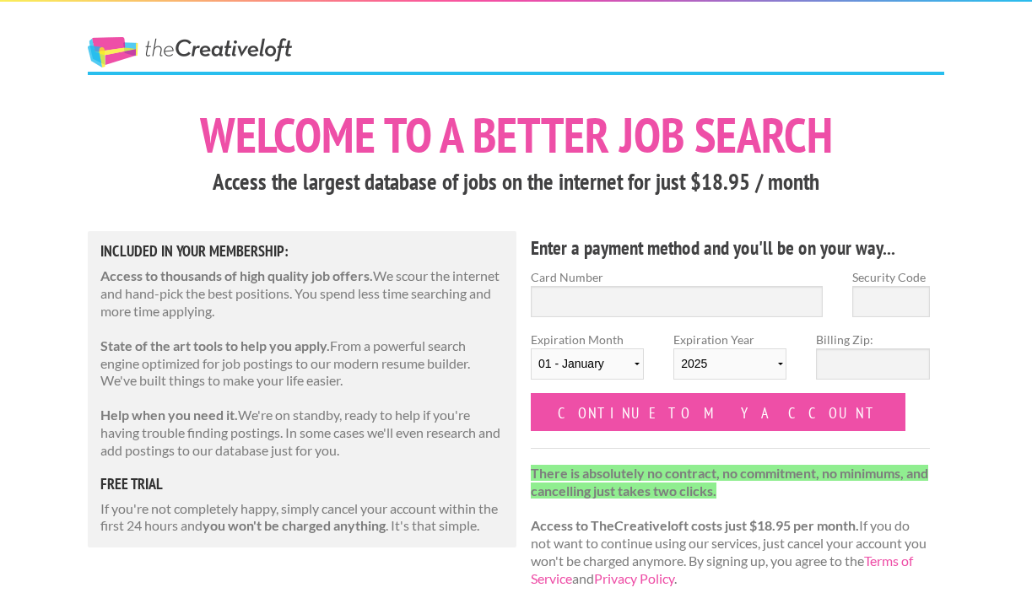 This screenshot has height=593, width=1032. Describe the element at coordinates (302, 484) in the screenshot. I see `h5: free trial` at that location.